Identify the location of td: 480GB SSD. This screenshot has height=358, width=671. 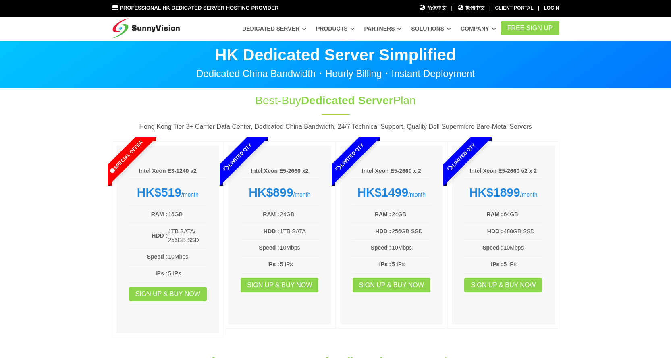
(523, 231).